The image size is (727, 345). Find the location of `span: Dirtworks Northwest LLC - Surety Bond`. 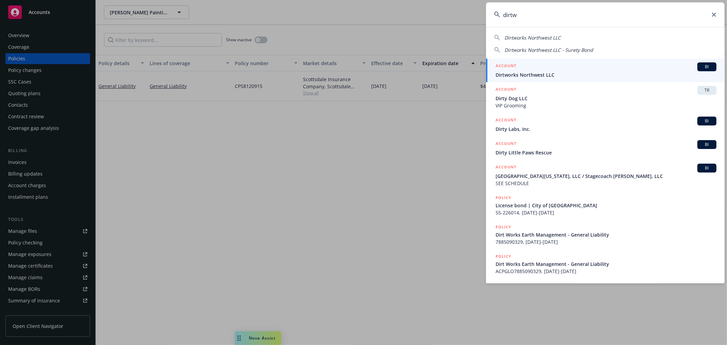

span: Dirtworks Northwest LLC - Surety Bond is located at coordinates (549, 50).